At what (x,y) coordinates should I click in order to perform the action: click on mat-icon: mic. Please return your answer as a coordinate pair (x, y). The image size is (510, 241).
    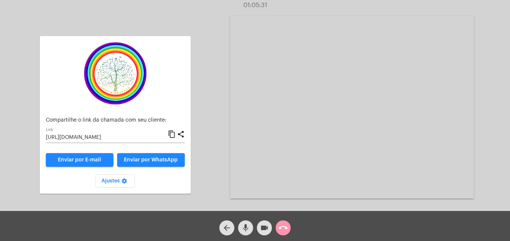
    Looking at the image, I should click on (246, 228).